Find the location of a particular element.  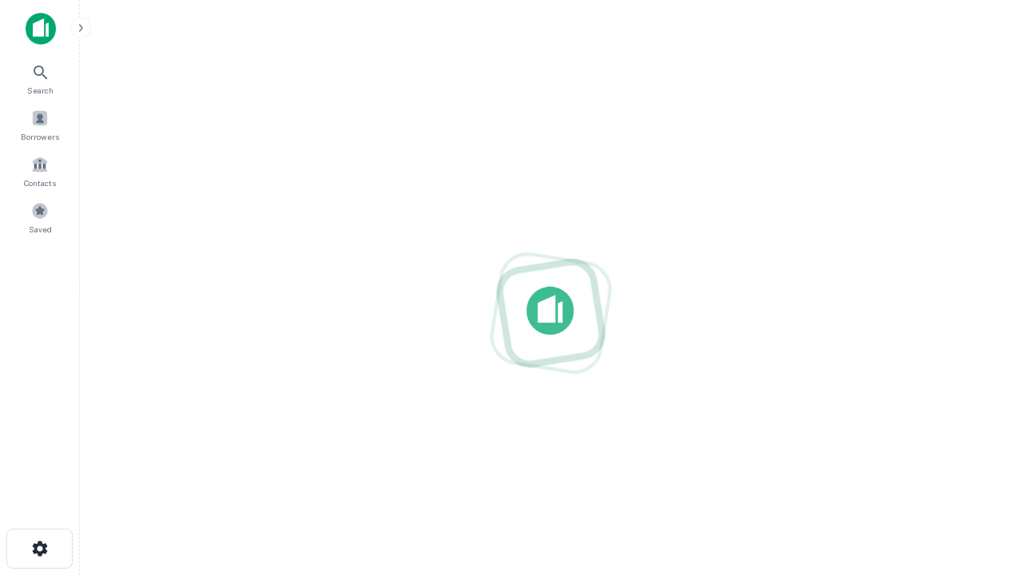

span: Borrowers is located at coordinates (40, 137).